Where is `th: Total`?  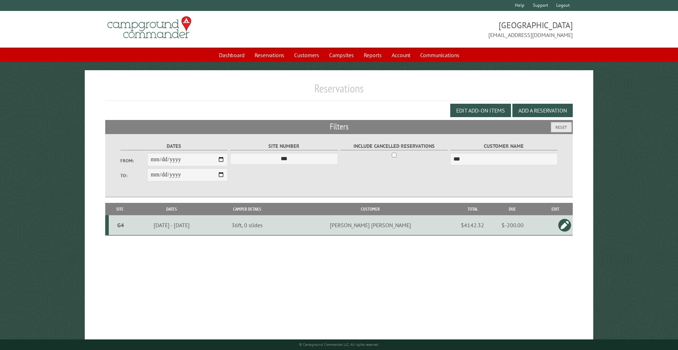 th: Total is located at coordinates (472, 209).